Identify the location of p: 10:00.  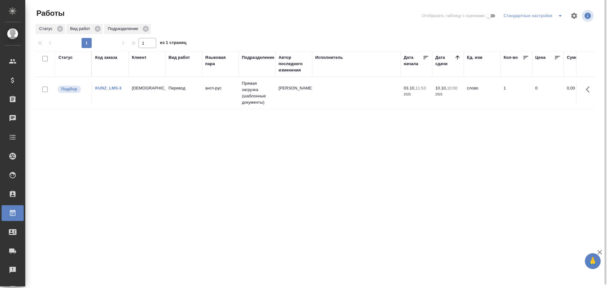
(452, 88).